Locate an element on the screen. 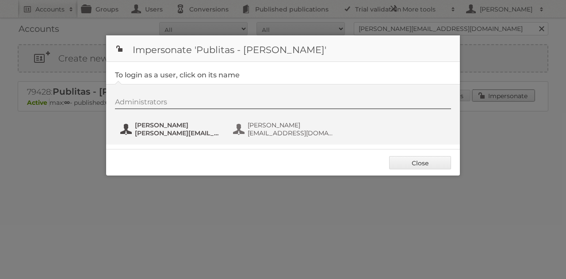  a: Close is located at coordinates (420, 163).